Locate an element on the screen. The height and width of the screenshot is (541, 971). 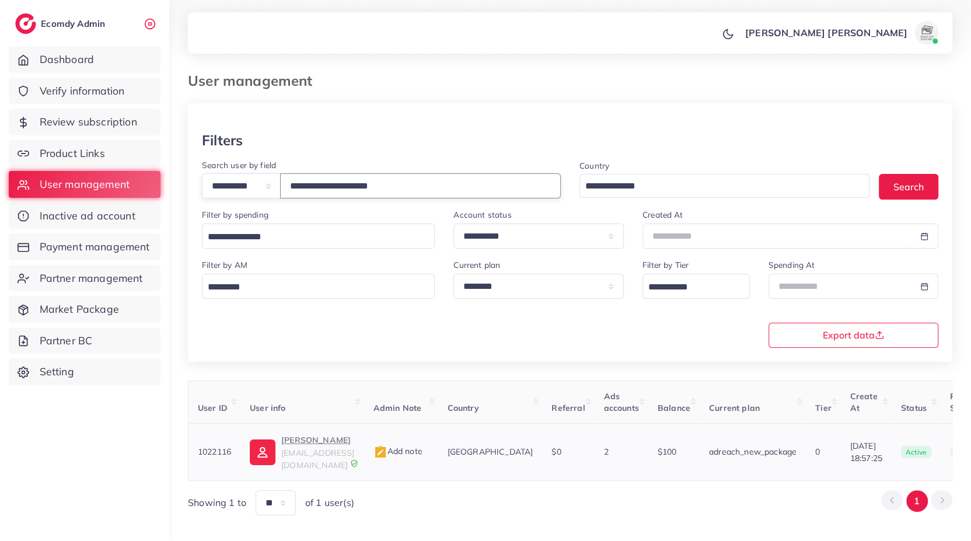
span: Setting is located at coordinates (57, 372).